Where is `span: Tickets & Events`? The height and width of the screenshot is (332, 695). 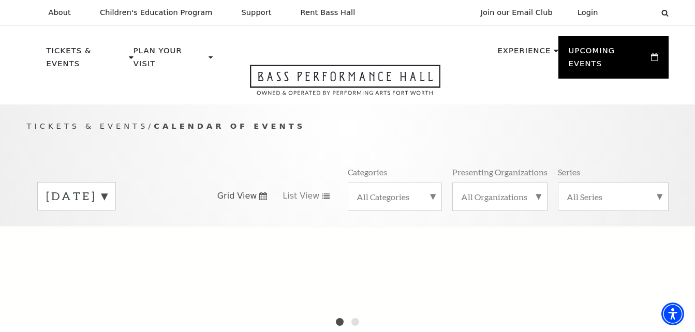
span: Tickets & Events is located at coordinates (87, 126).